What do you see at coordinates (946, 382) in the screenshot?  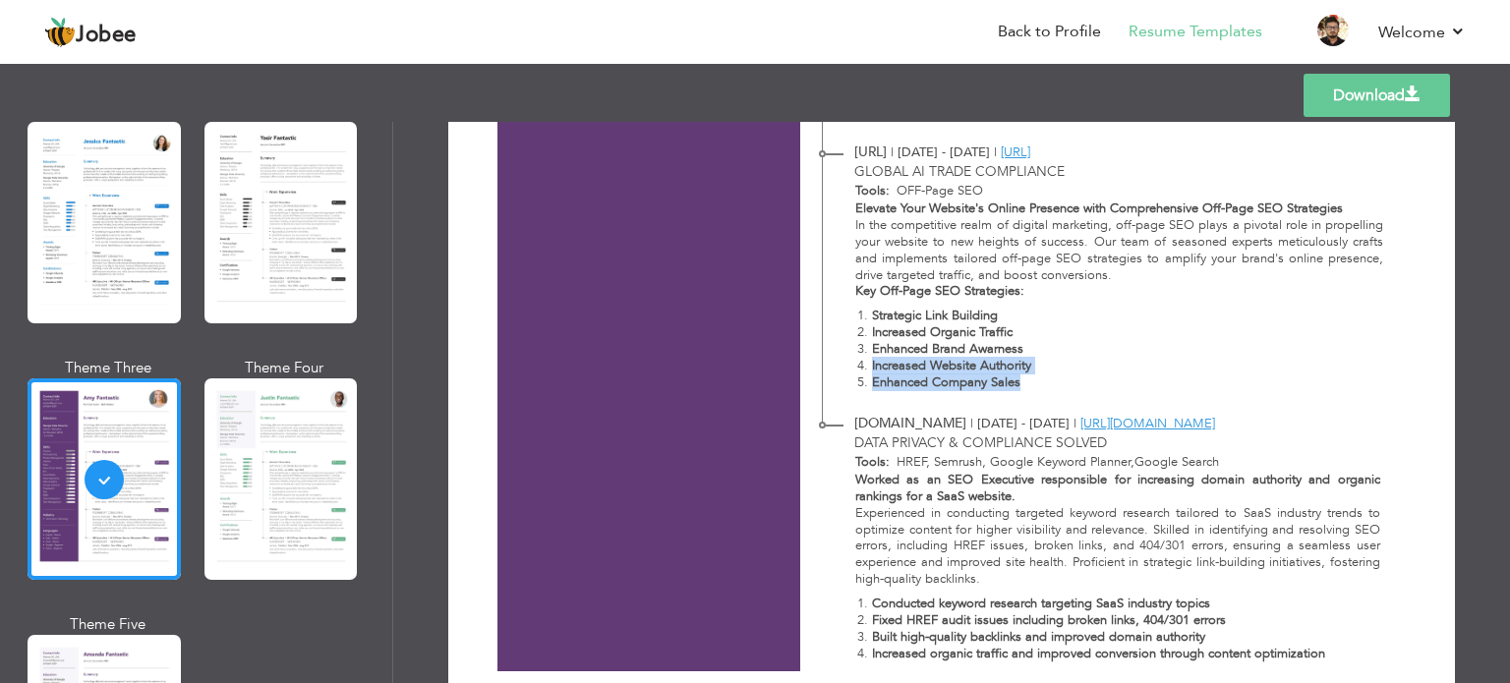 I see `strong: Enhanced Company Sales` at bounding box center [946, 382].